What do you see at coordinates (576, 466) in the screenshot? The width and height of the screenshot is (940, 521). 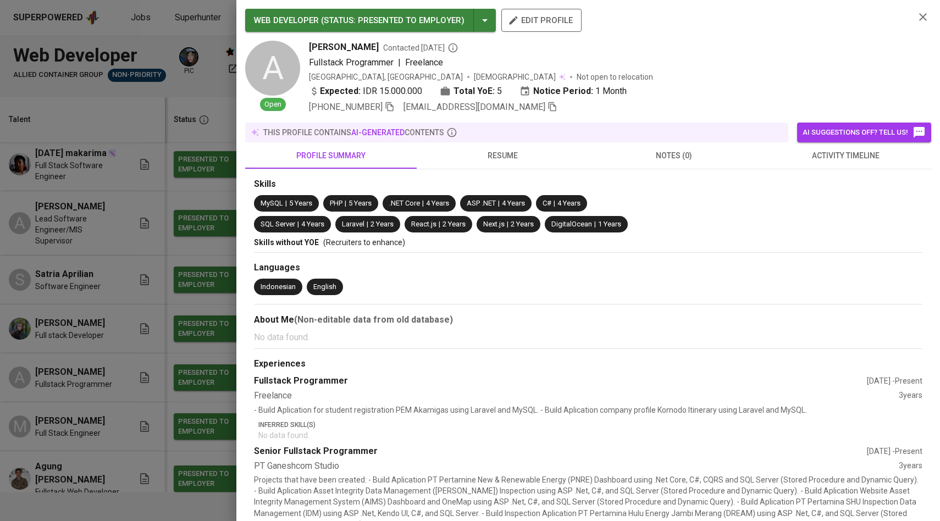 I see `div: PT Ganeshcom Studio` at bounding box center [576, 466].